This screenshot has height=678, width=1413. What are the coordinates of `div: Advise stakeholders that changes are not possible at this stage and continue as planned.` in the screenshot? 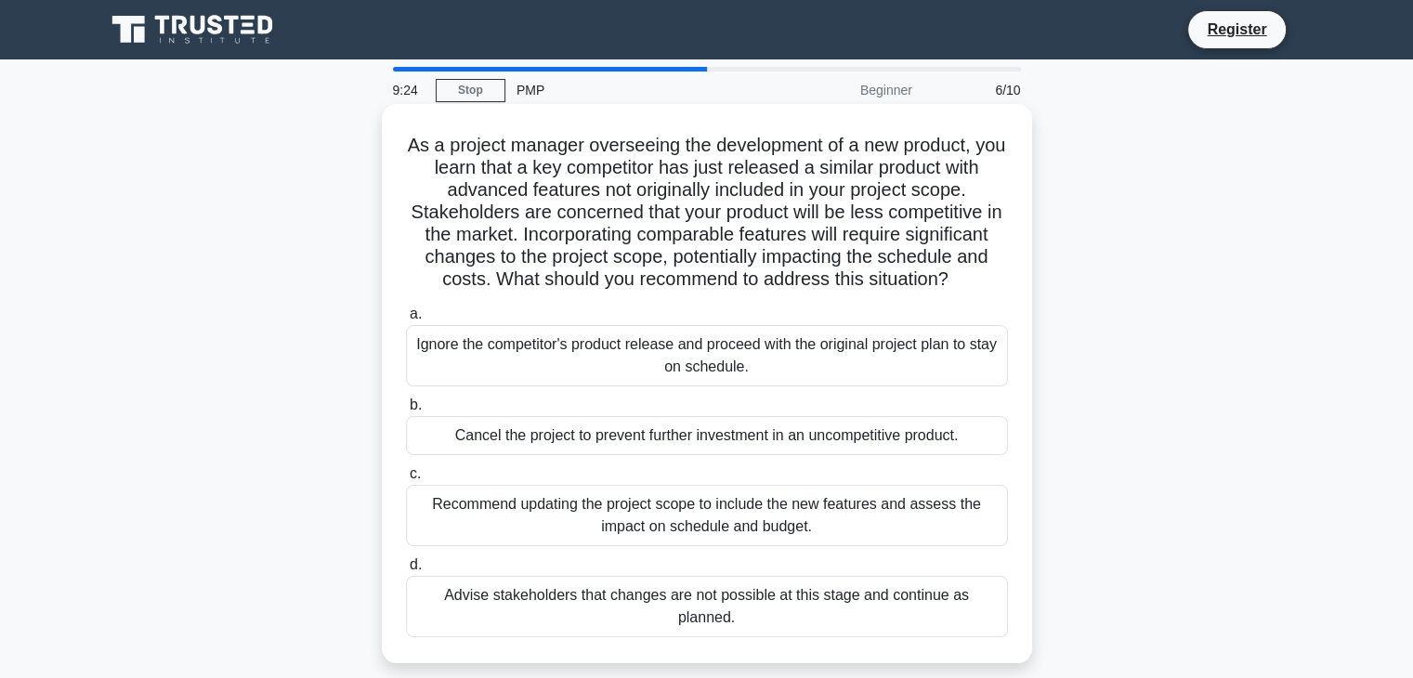 It's located at (707, 606).